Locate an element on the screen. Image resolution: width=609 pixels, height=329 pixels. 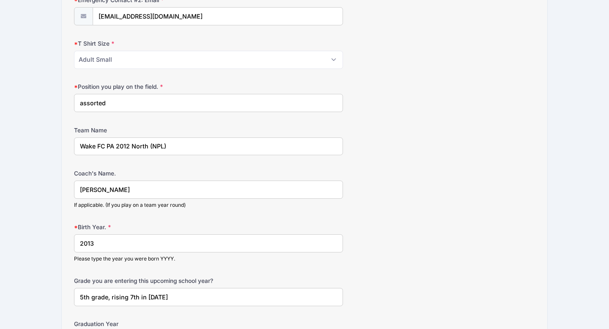
label: Grade you are entering this upcoming school year? is located at coordinates (151, 281).